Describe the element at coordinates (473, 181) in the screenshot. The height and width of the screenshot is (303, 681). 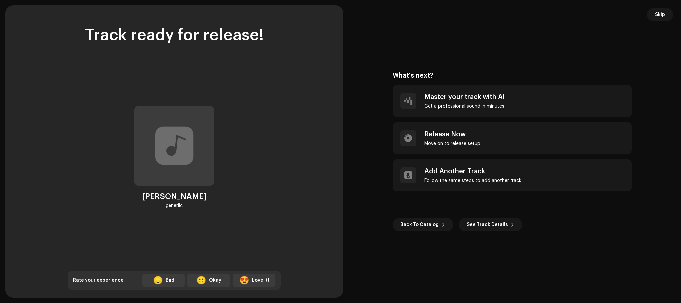
I see `div: Follow the same steps to add another track` at that location.